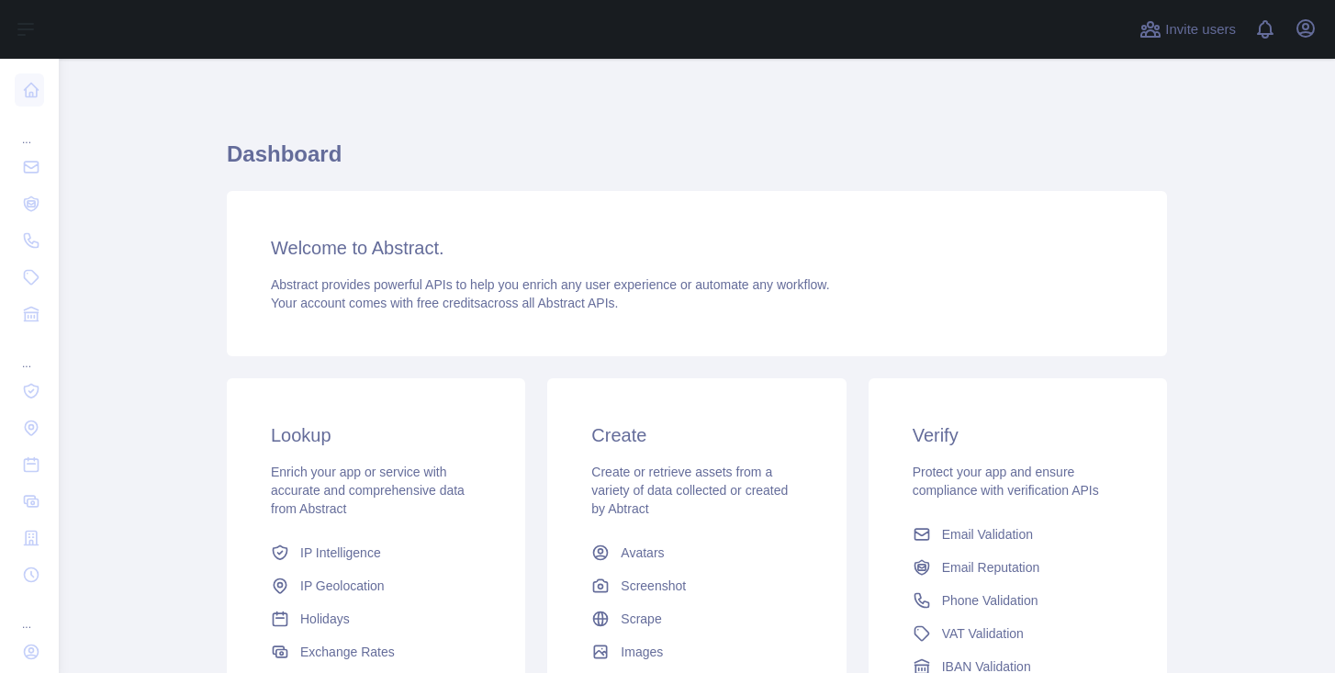  I want to click on span: Enrich your app or service with accurate and comprehensive data from Abstract, so click(367, 490).